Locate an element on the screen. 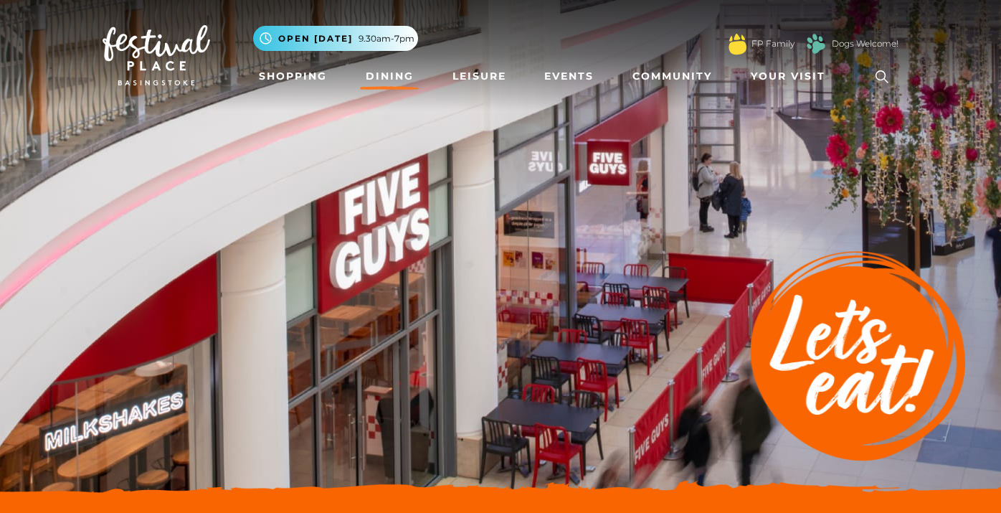  a: Community is located at coordinates (672, 76).